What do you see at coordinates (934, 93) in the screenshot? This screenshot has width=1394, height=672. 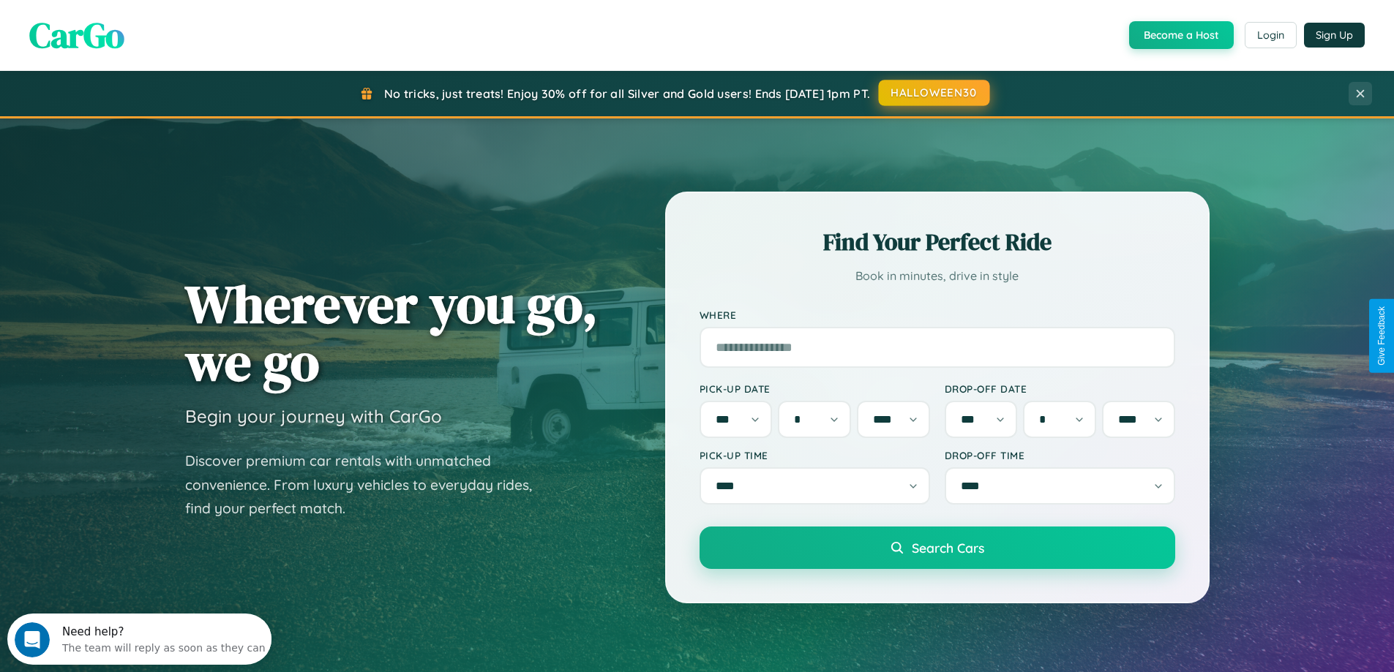 I see `button: HALLOWEEN30` at bounding box center [934, 93].